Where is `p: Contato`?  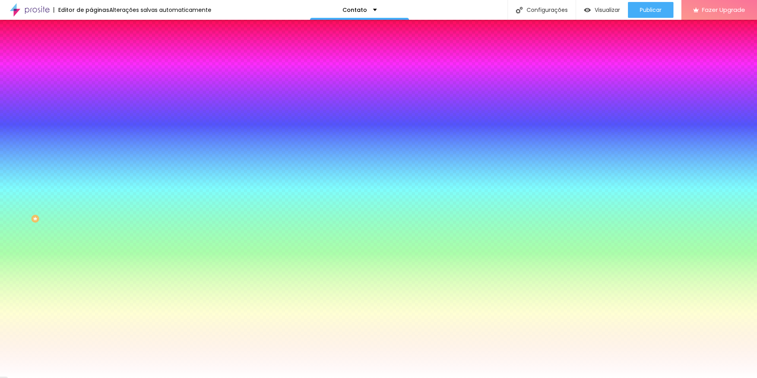 p: Contato is located at coordinates (355, 10).